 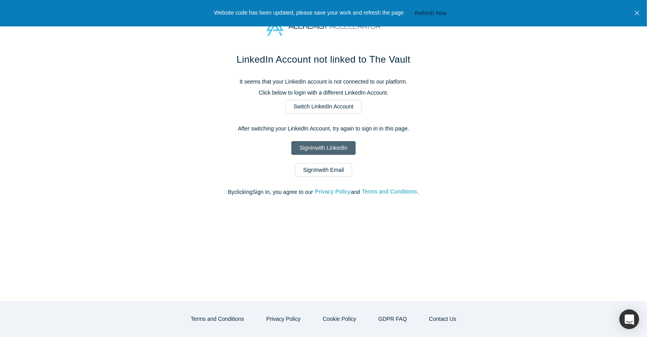 I want to click on button: Contact Us, so click(x=442, y=319).